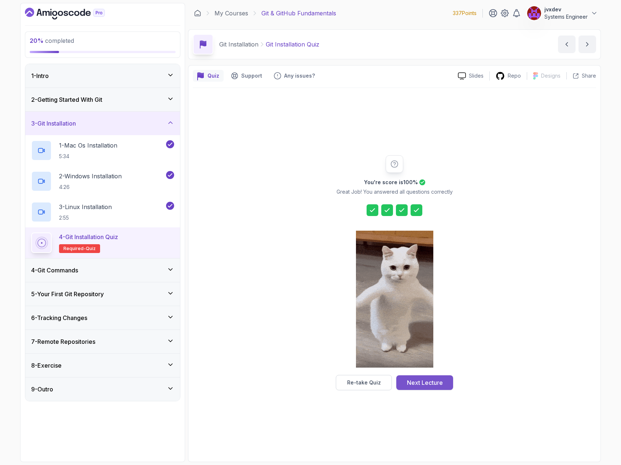 The height and width of the screenshot is (465, 621). I want to click on p: 4:26, so click(90, 187).